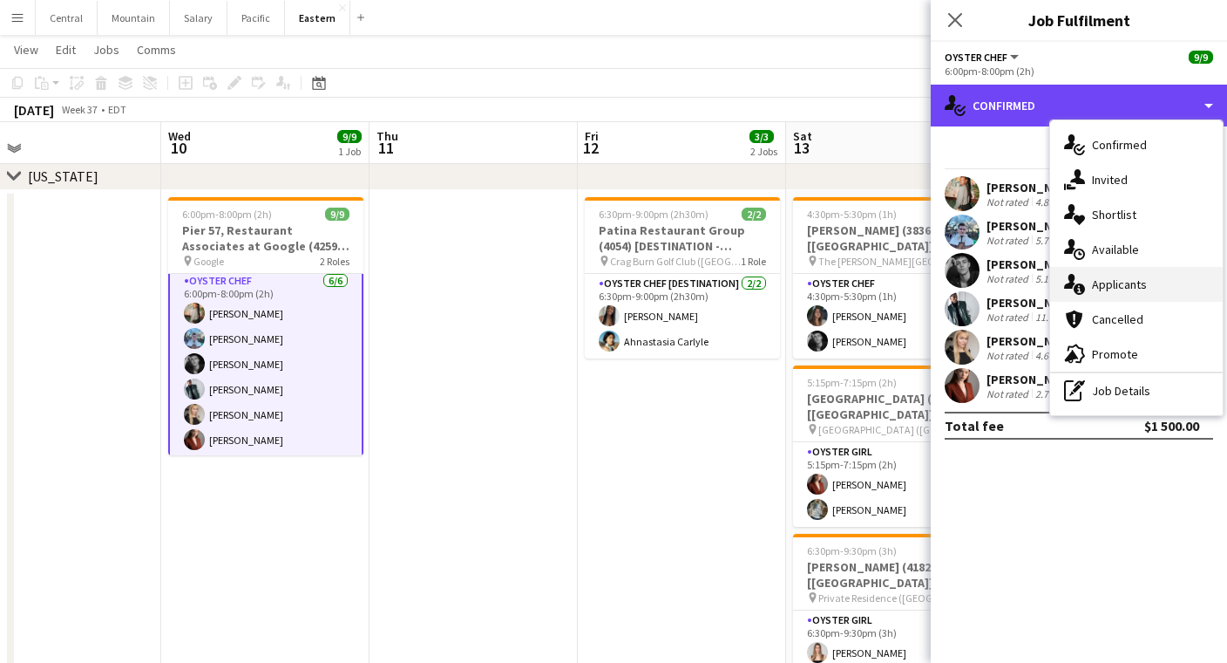  What do you see at coordinates (256, 17) in the screenshot?
I see `button: Pacific` at bounding box center [256, 17].